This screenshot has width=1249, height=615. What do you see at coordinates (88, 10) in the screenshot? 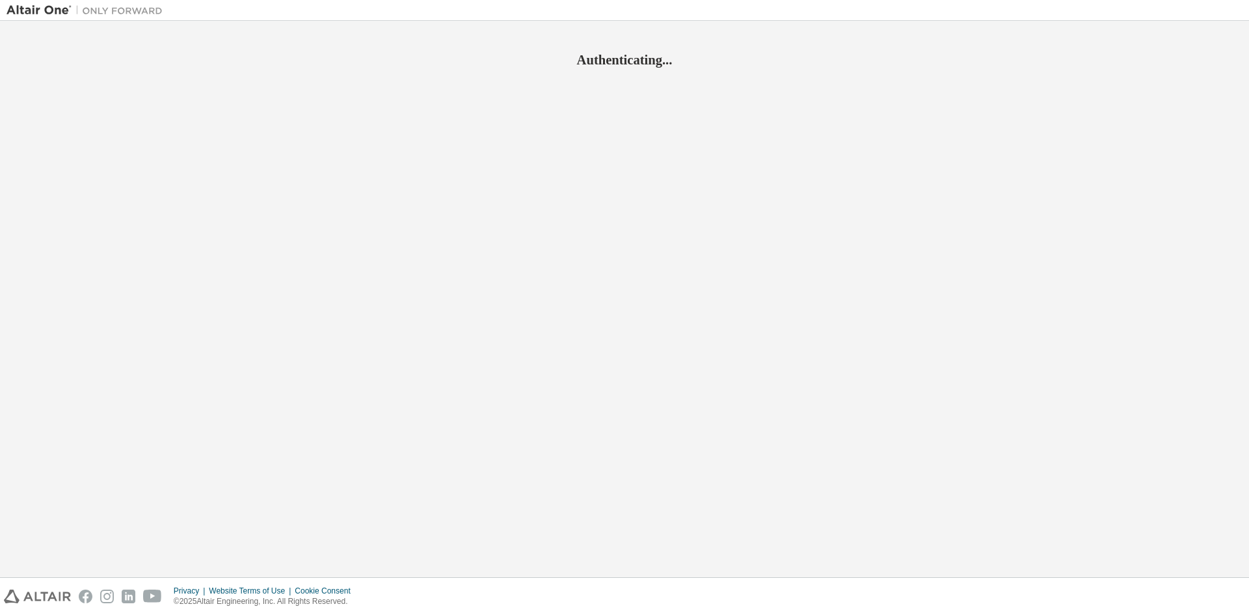
I see `img: Altair One` at bounding box center [88, 10].